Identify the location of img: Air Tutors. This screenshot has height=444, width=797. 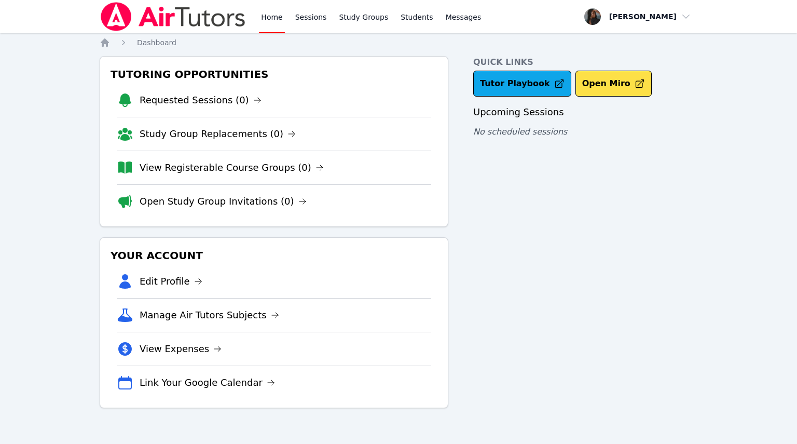
(173, 17).